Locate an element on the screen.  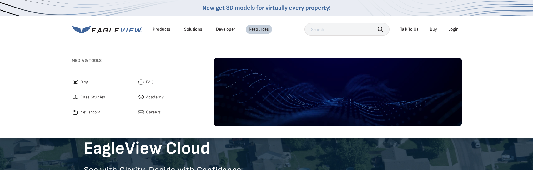
img: academy.svg is located at coordinates (141, 97).